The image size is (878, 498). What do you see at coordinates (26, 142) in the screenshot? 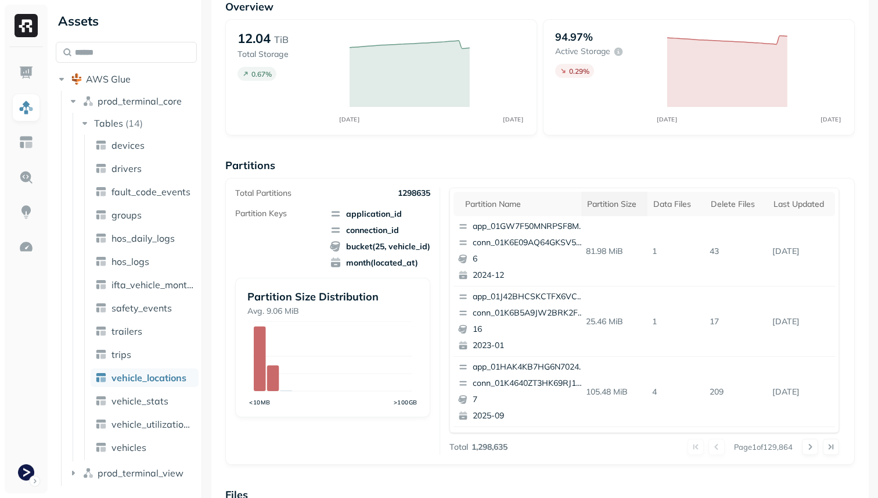
I see `img: Asset Explorer` at bounding box center [26, 142].